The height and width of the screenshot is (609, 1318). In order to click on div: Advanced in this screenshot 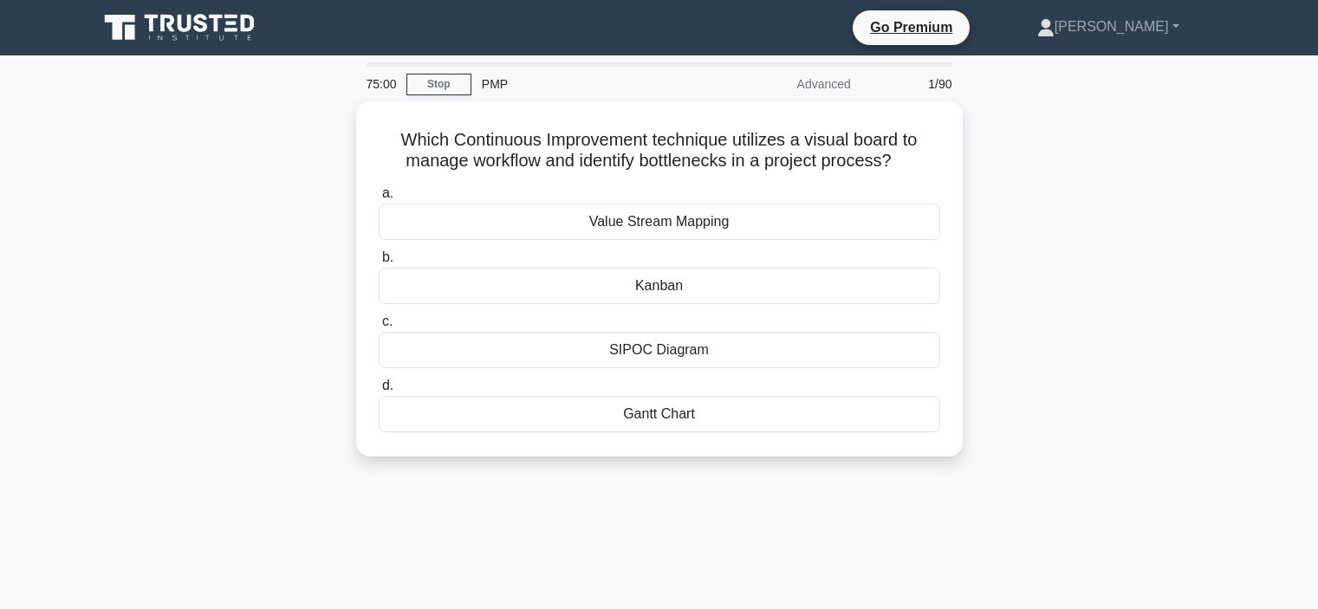, I will do `click(785, 84)`.